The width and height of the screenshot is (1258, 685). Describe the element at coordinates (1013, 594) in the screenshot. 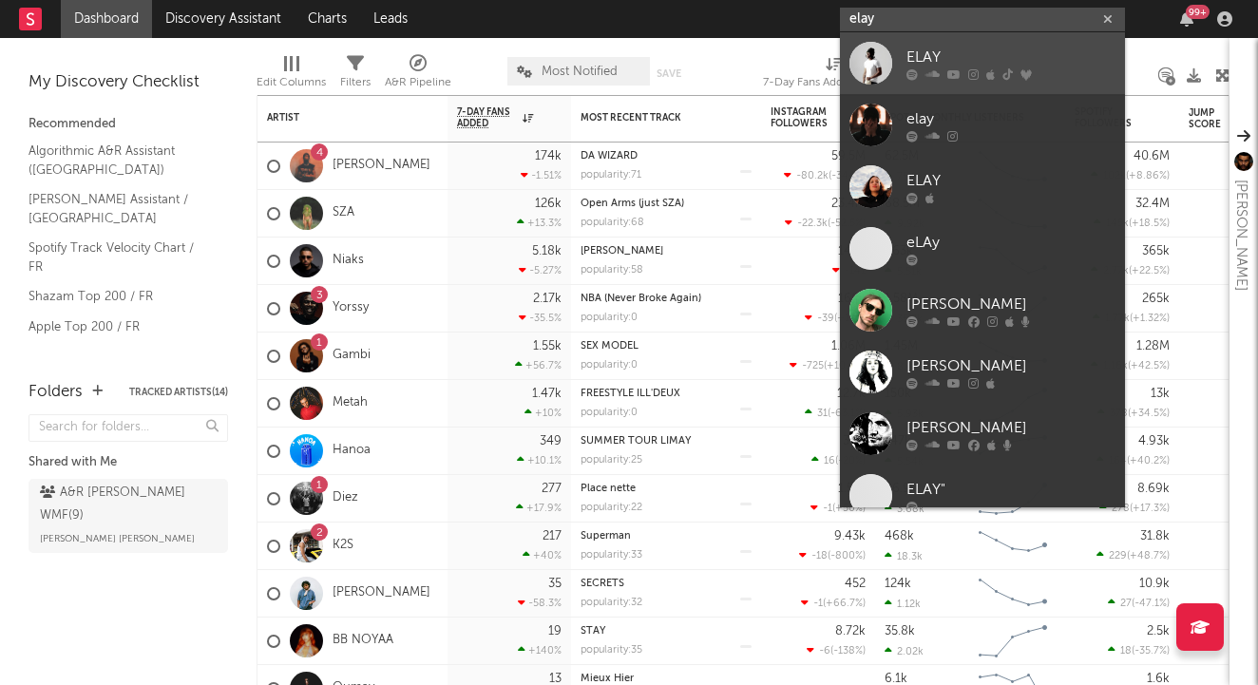

I see `svg: Chart title` at that location.